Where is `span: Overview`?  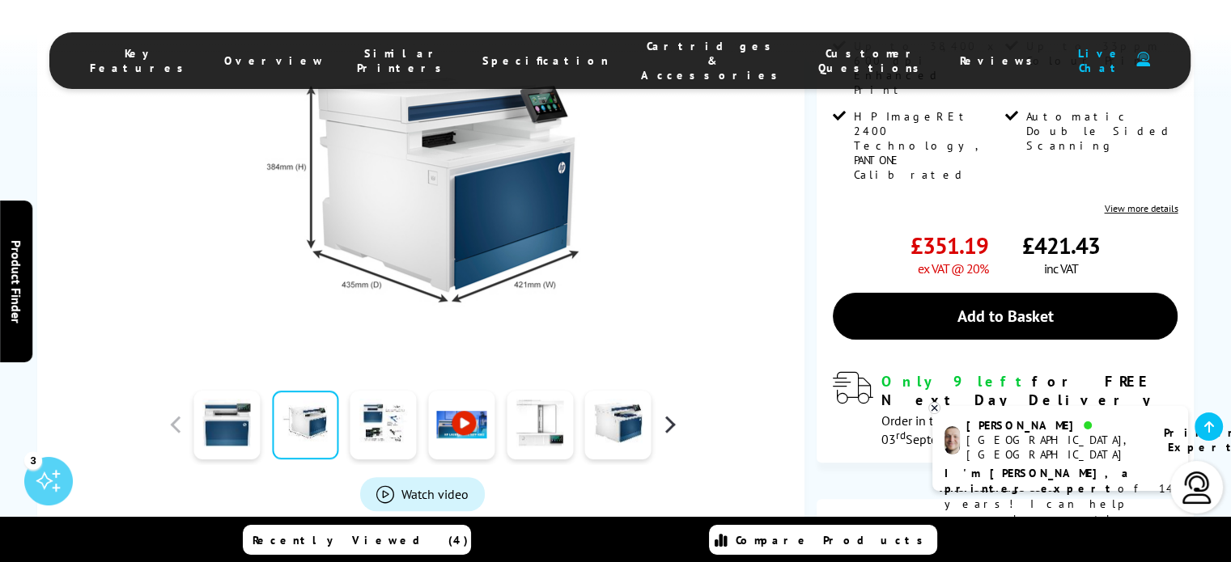 span: Overview is located at coordinates (274, 61).